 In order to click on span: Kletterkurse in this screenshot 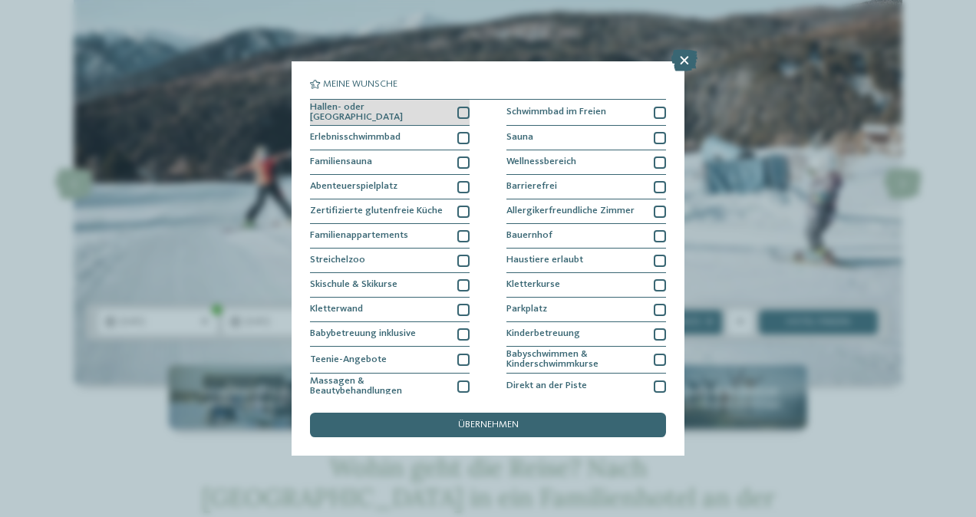, I will do `click(533, 285)`.